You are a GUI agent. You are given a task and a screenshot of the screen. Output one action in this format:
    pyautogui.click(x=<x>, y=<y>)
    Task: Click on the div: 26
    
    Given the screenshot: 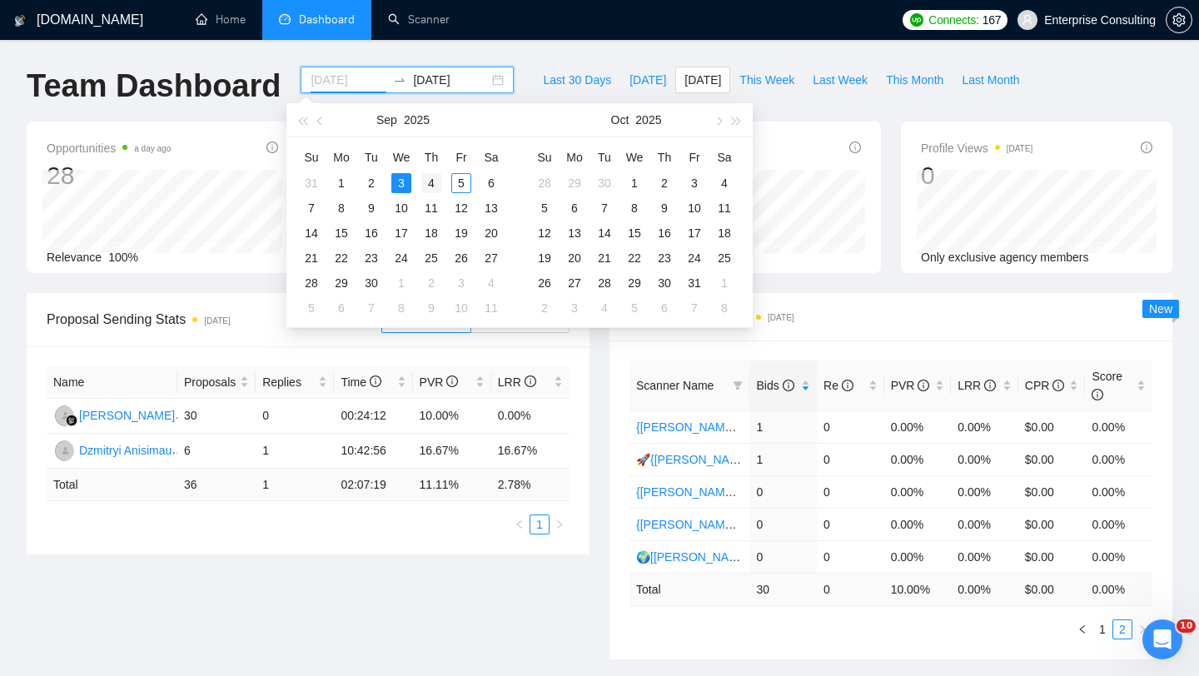 What is the action you would take?
    pyautogui.click(x=461, y=258)
    